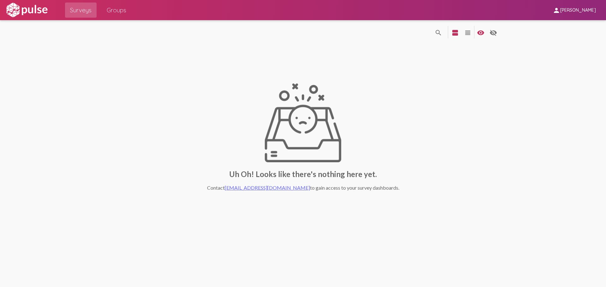 The width and height of the screenshot is (606, 287). I want to click on div: Contact to gain access to your survey dashboards., so click(303, 188).